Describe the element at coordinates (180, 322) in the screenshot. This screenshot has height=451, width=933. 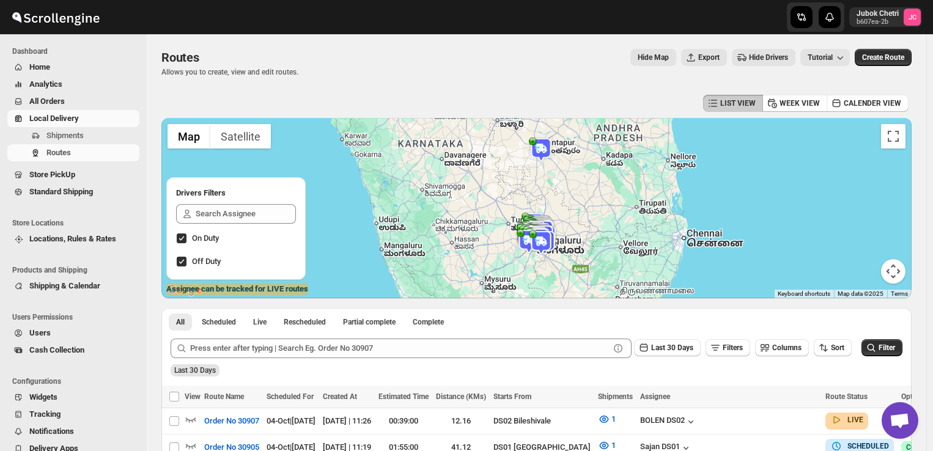
I see `button: All routes` at that location.